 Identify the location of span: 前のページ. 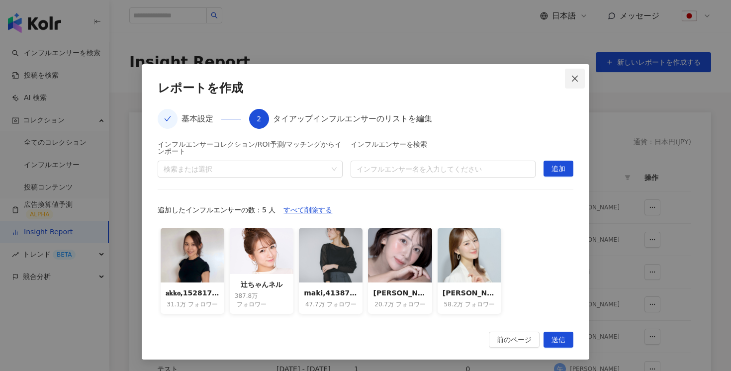
(514, 340).